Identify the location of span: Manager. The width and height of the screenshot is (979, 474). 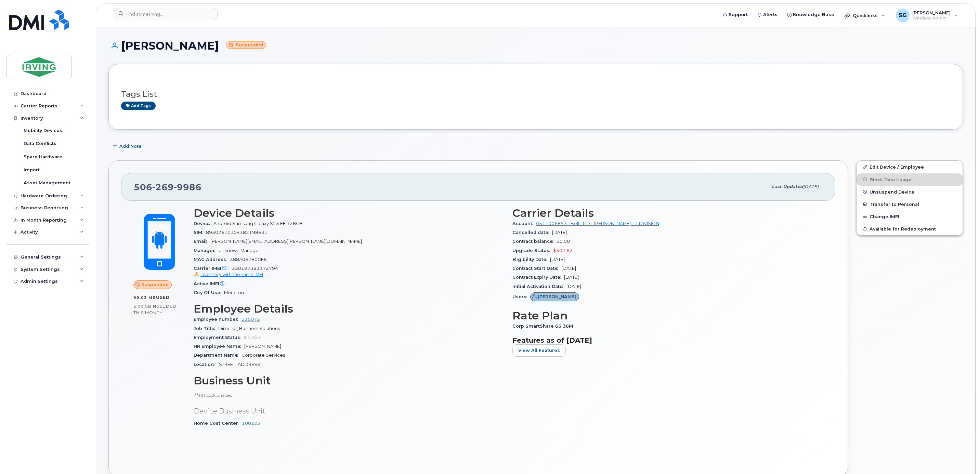
(206, 250).